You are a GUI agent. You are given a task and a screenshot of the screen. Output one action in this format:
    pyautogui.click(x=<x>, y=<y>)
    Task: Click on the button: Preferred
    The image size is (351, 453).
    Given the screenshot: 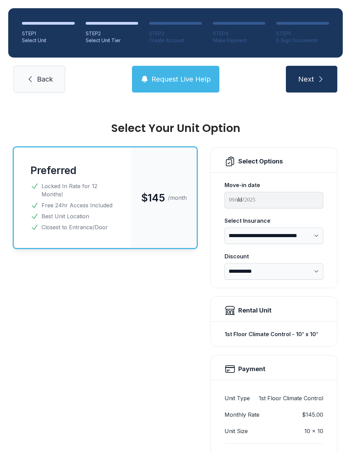 What is the action you would take?
    pyautogui.click(x=53, y=170)
    